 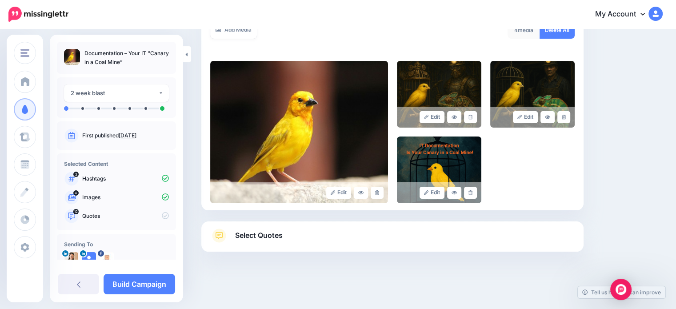 What do you see at coordinates (533, 94) in the screenshot?
I see `img: Y47QKZH82W4UVSMBRVN0I9ATC6LLP1A0_large.png` at bounding box center [533, 94].